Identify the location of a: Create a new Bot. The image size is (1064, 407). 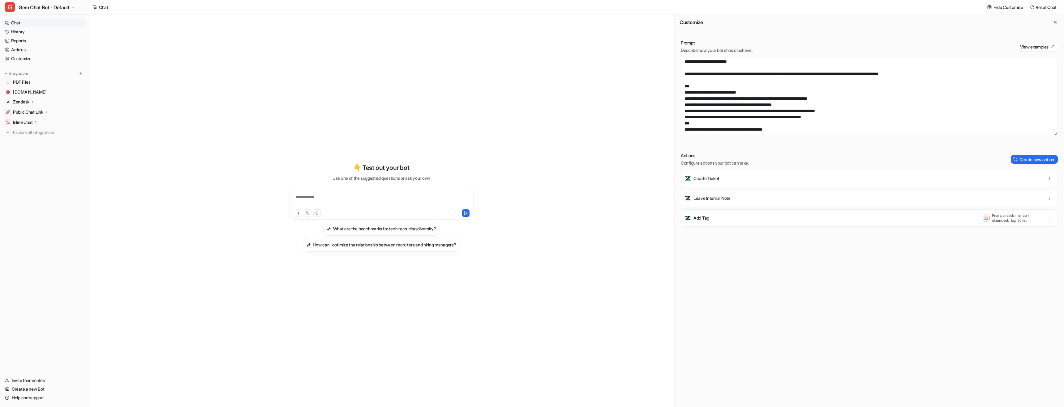
(44, 390).